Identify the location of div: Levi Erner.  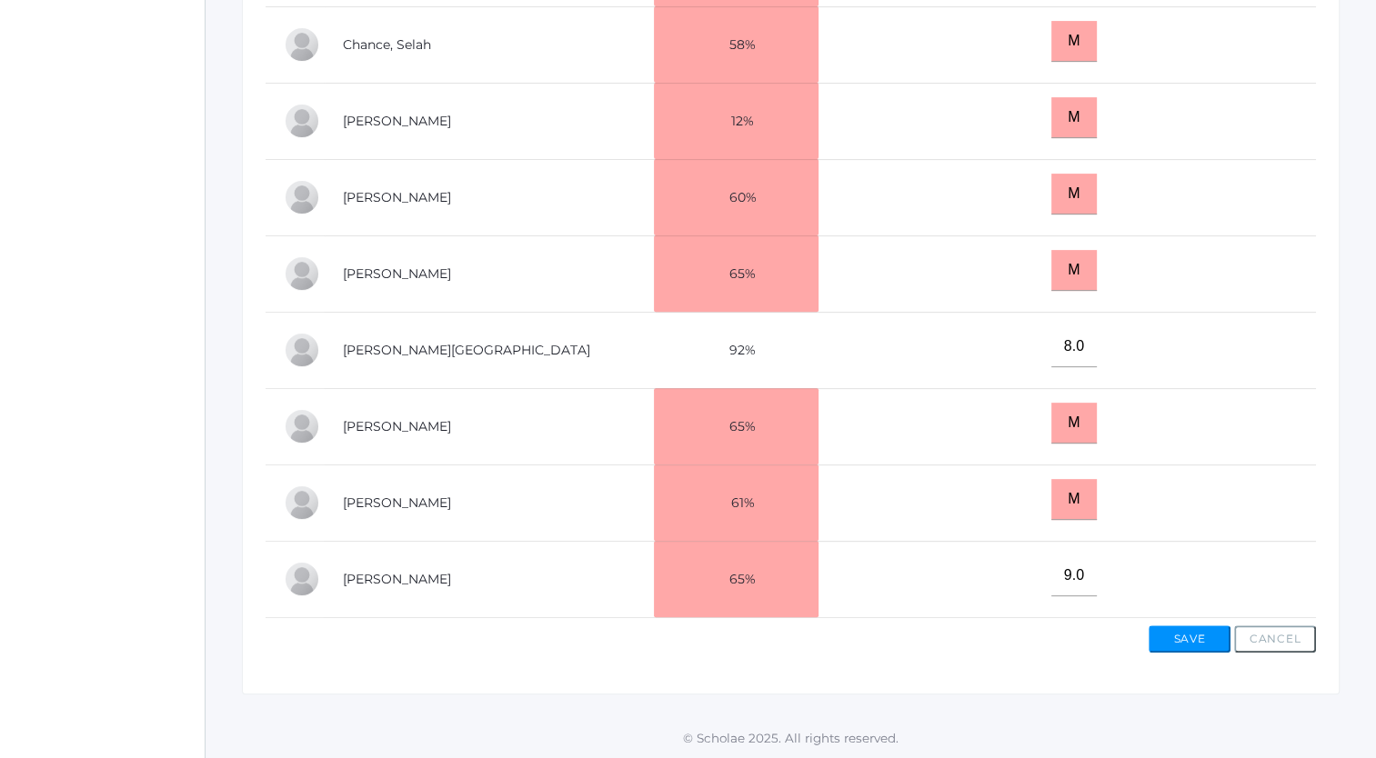
(302, 121).